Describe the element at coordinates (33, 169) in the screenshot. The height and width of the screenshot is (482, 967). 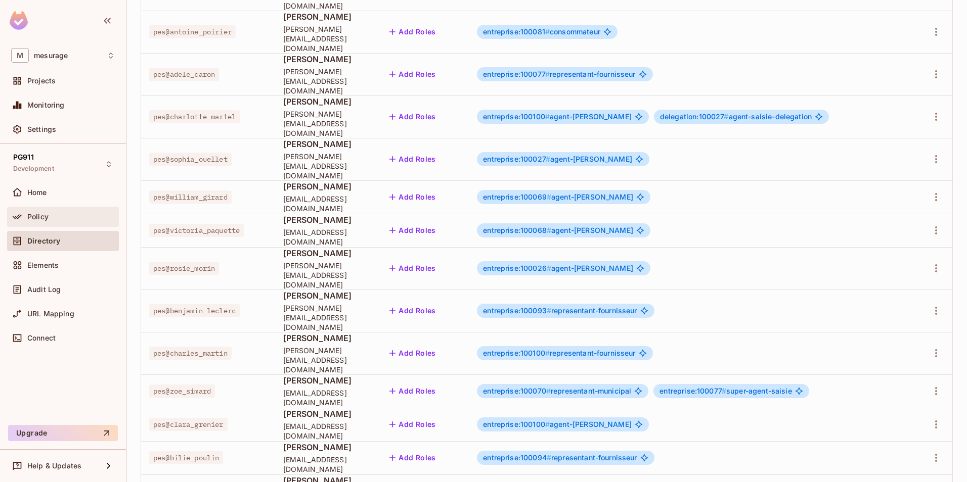
I see `span: Development` at that location.